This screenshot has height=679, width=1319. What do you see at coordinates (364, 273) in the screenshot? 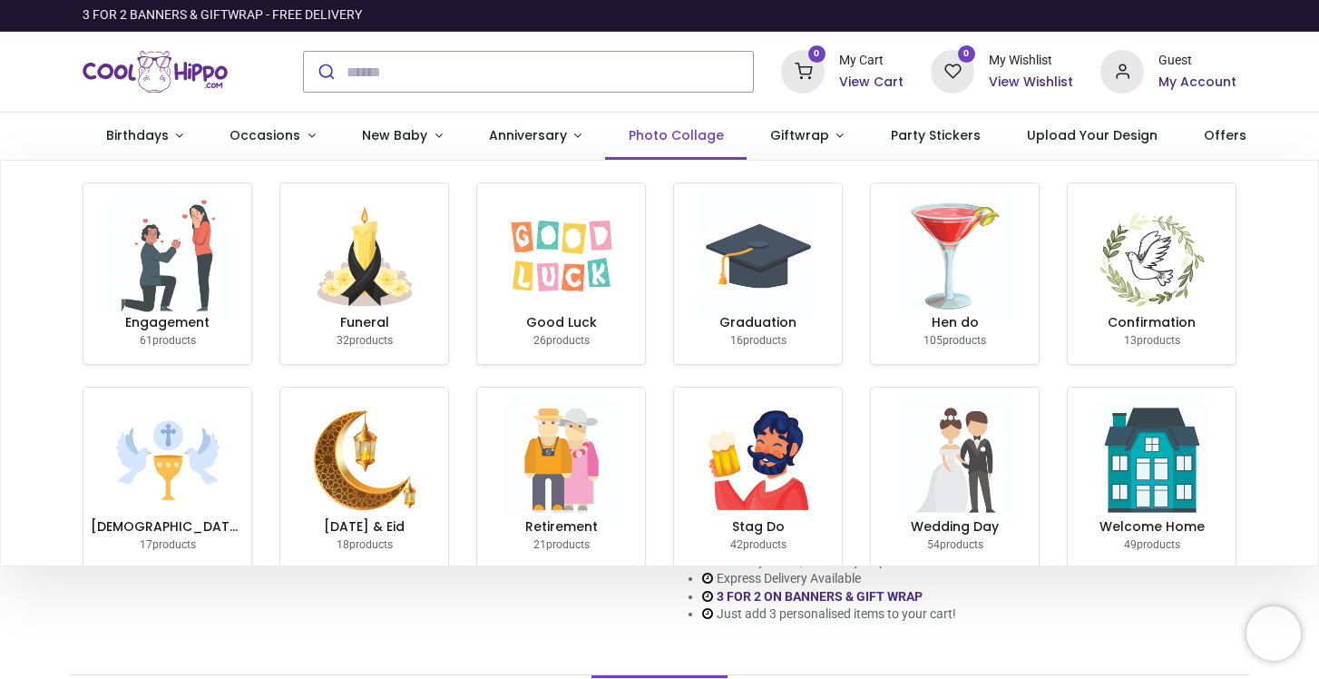
I see `a: Funeral 32products` at bounding box center [364, 273].